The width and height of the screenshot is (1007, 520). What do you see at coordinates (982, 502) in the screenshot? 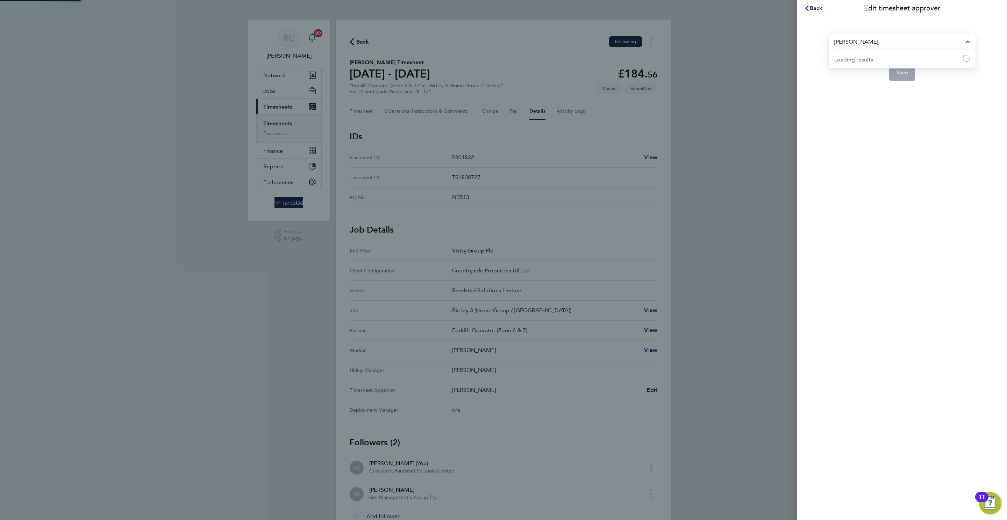
I see `div: 11` at bounding box center [982, 502].